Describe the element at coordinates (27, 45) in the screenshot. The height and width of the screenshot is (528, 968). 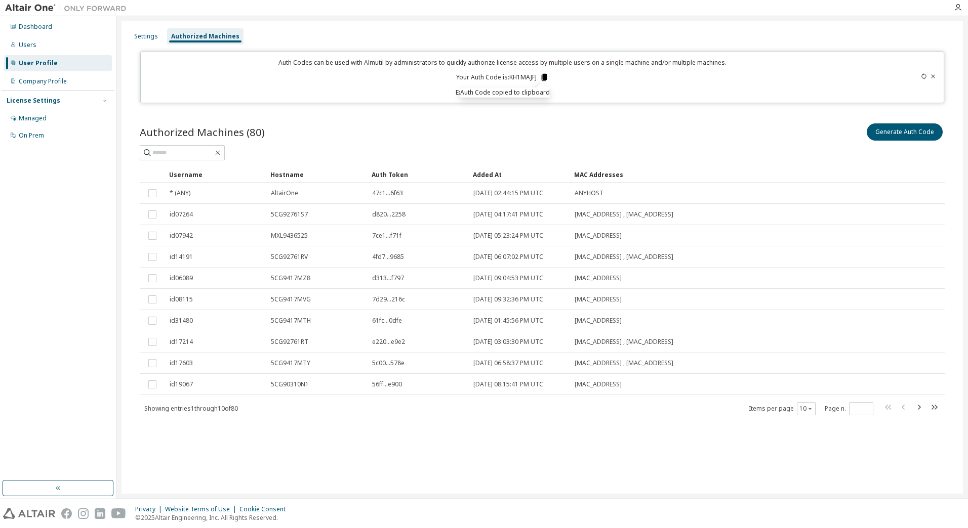
I see `div: Users` at that location.